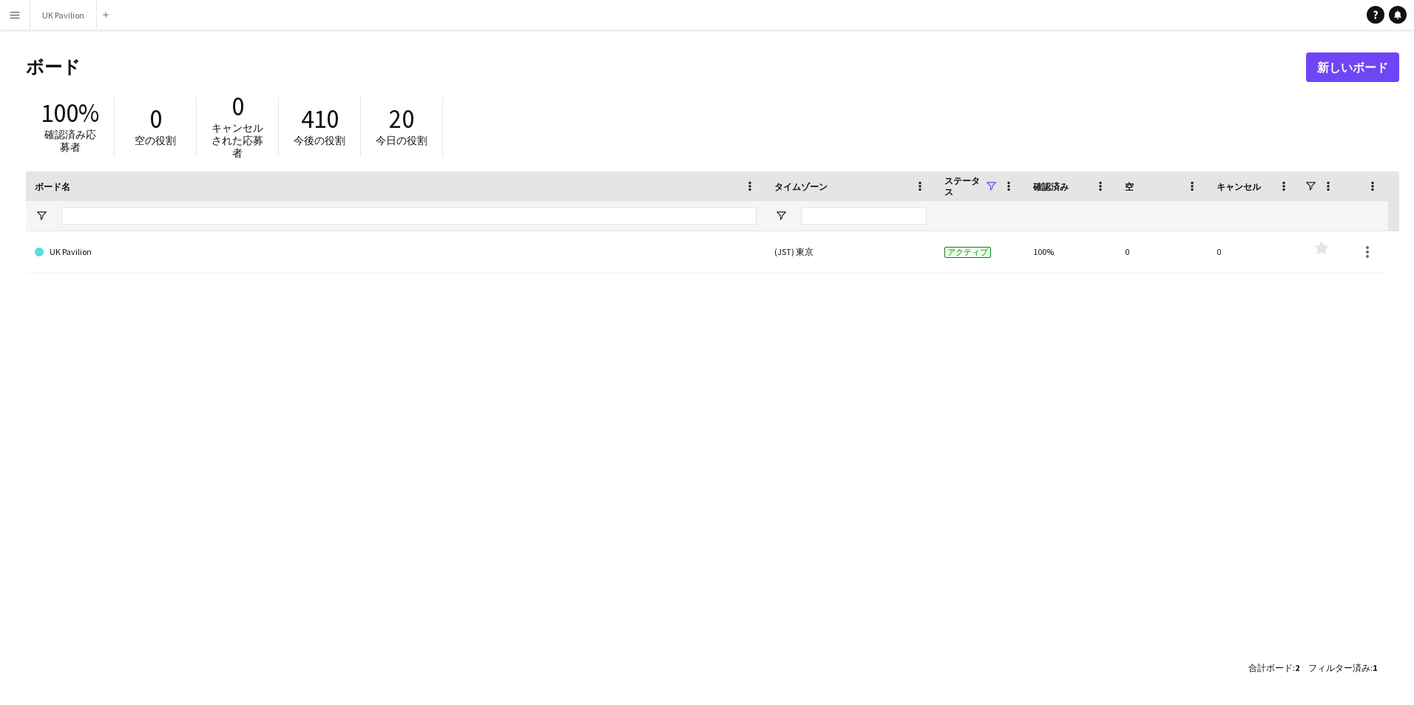 The image size is (1414, 705). I want to click on span: ボード名, so click(52, 186).